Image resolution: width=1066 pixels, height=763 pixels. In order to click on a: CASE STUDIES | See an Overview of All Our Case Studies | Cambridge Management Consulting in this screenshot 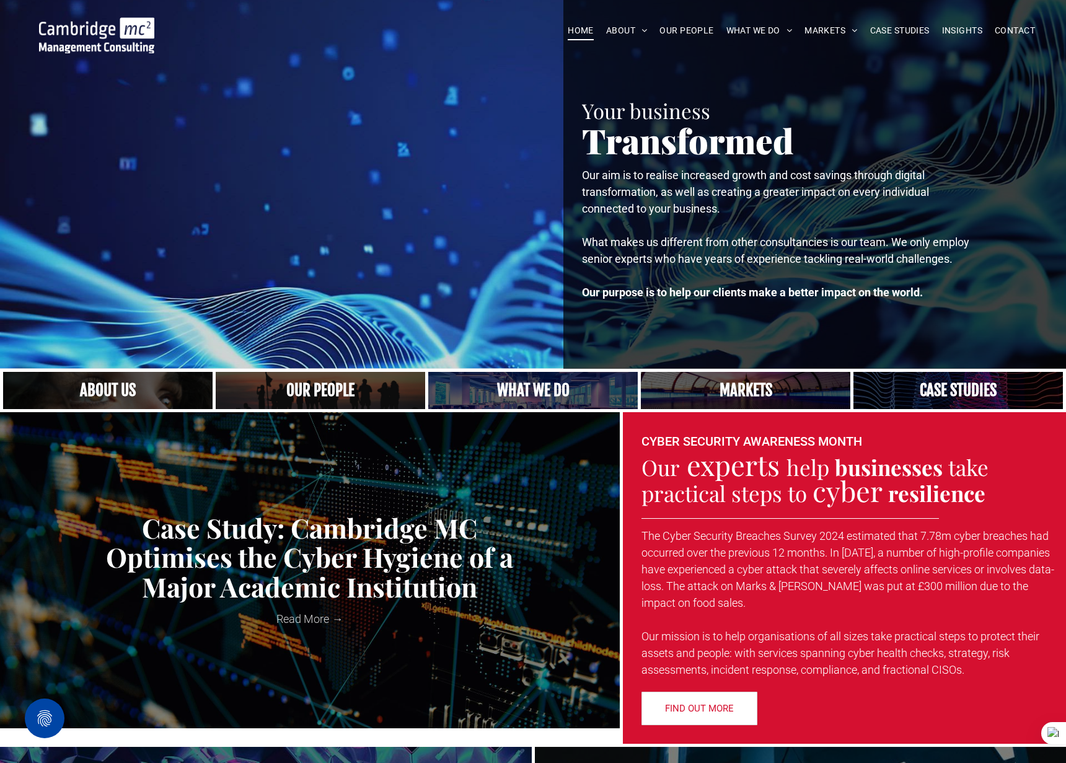, I will do `click(958, 390)`.